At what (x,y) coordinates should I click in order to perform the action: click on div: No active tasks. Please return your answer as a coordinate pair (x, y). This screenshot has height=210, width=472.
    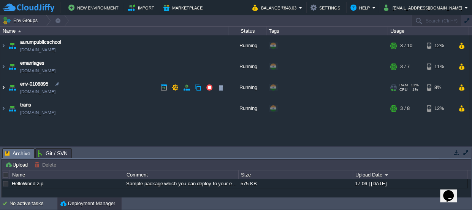
    Looking at the image, I should click on (33, 203).